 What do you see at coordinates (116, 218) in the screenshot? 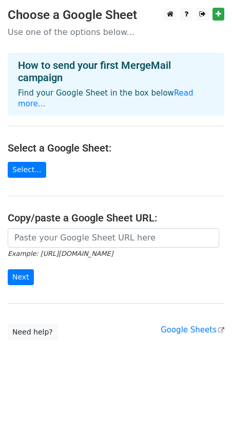
I see `h4: Copy/paste a Google Sheet URL:` at bounding box center [116, 218].